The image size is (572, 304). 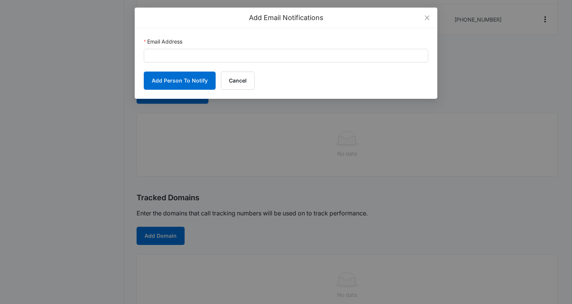 What do you see at coordinates (286, 56) in the screenshot?
I see `input: Email Address` at bounding box center [286, 56].